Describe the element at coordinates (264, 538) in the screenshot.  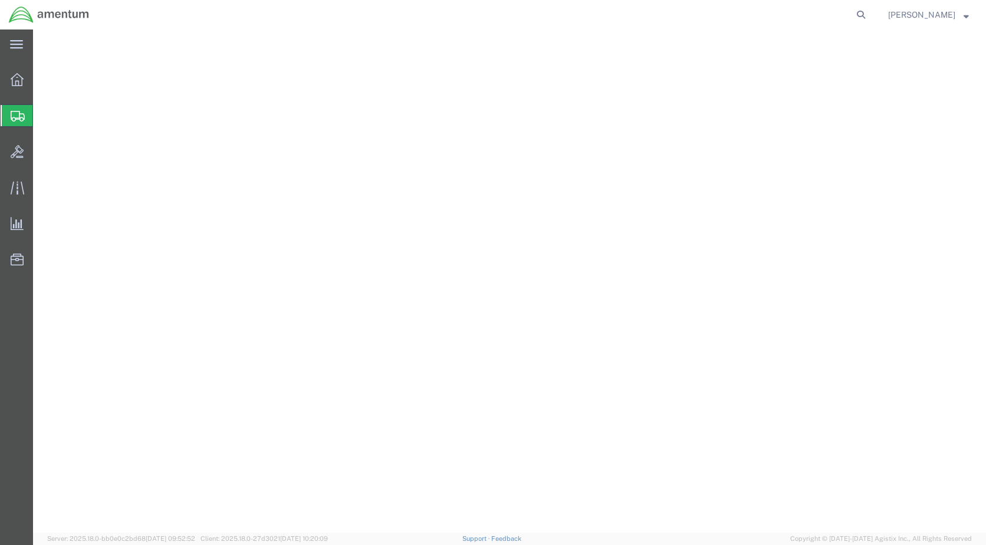
I see `span: Client: 2025.18.0-27d3021` at that location.